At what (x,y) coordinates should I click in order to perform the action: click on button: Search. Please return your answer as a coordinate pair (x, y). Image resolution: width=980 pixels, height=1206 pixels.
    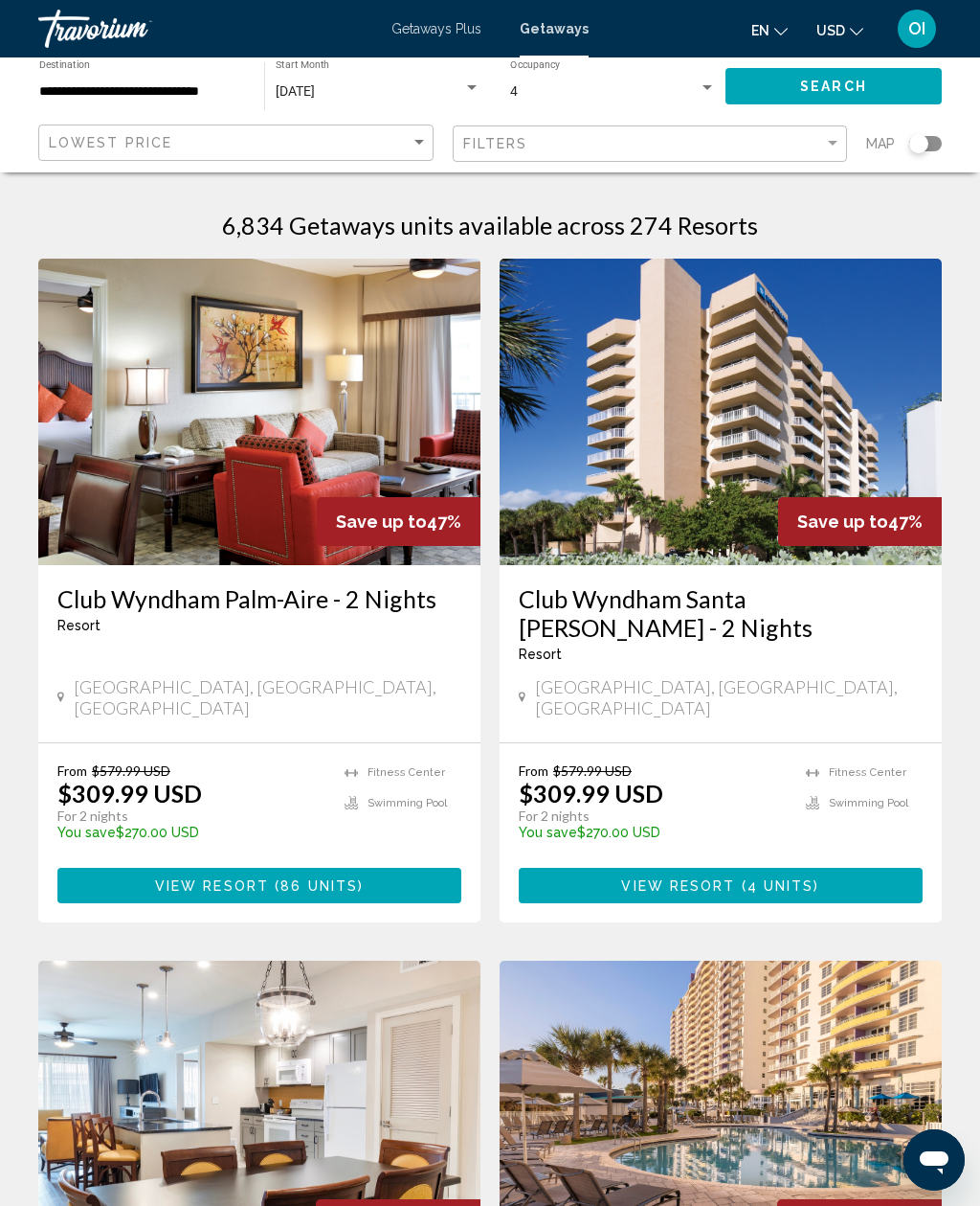
    Looking at the image, I should click on (834, 85).